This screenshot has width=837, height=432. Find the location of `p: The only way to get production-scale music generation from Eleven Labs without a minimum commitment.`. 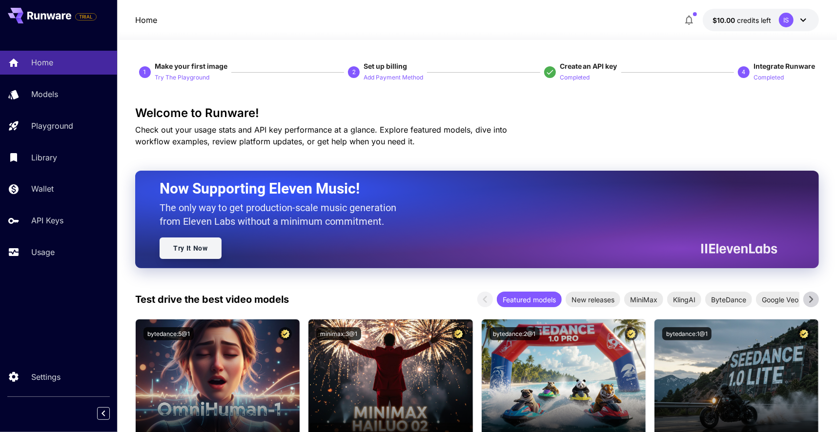

p: The only way to get production-scale music generation from Eleven Labs without a minimum commitment. is located at coordinates (282, 215).